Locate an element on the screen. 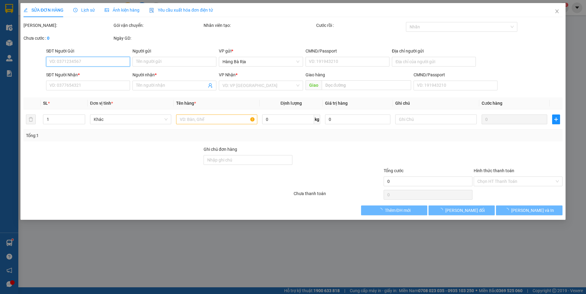 Image resolution: width=586 pixels, height=294 pixels. span: VP Nhận is located at coordinates (227, 75).